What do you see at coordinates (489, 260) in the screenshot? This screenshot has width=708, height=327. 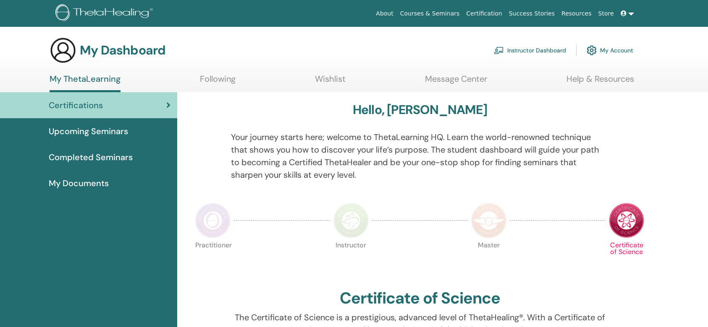 I see `p: Master` at bounding box center [489, 260].